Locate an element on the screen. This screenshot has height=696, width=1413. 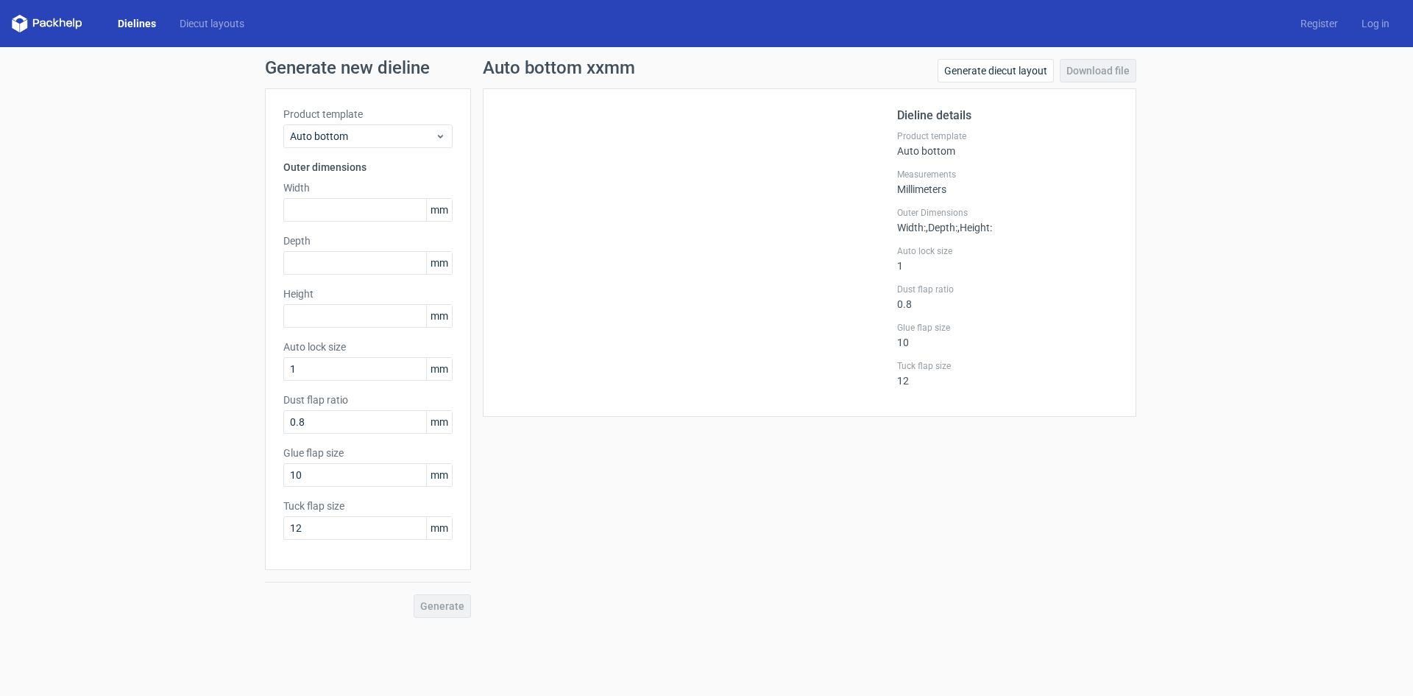
a: Register is located at coordinates (1319, 24).